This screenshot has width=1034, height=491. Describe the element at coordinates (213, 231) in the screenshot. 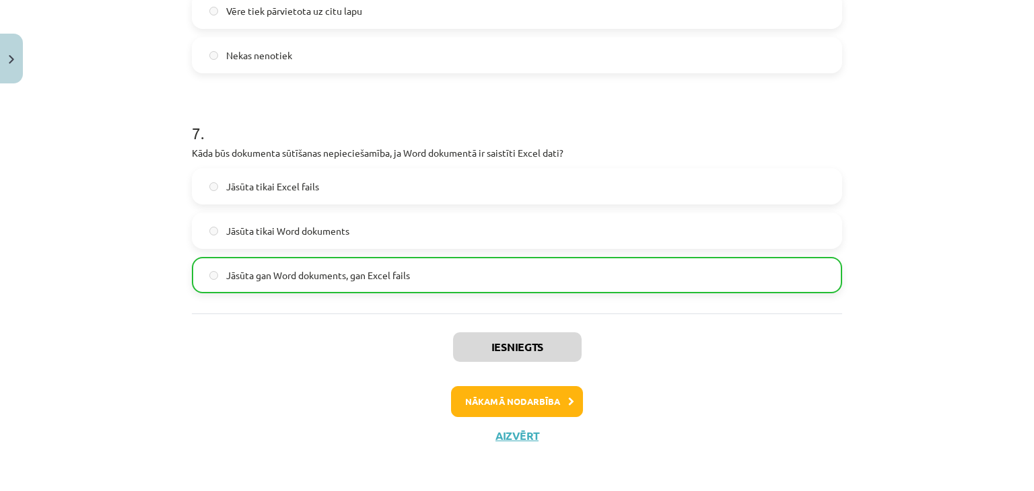

I see `input: Jāsūta tikai Word dokuments` at that location.